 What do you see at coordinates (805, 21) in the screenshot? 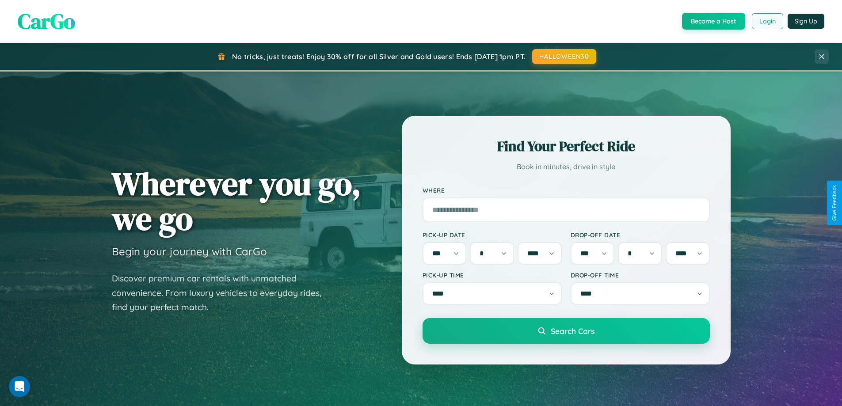
I see `button: Sign Up` at bounding box center [805, 21].